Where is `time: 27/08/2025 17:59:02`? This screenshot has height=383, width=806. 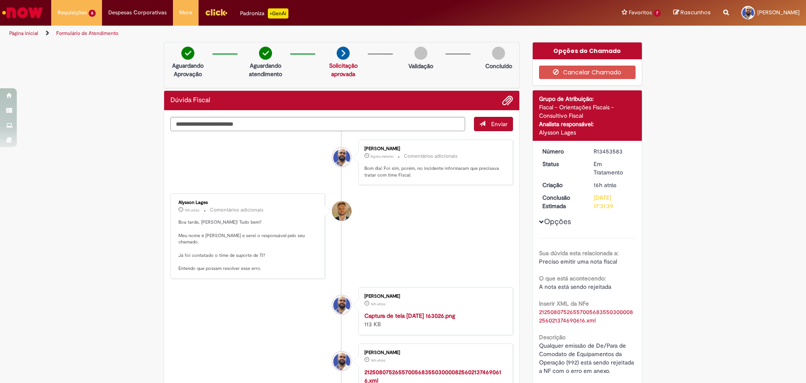
time: 27/08/2025 17:59:02 is located at coordinates (192, 210).